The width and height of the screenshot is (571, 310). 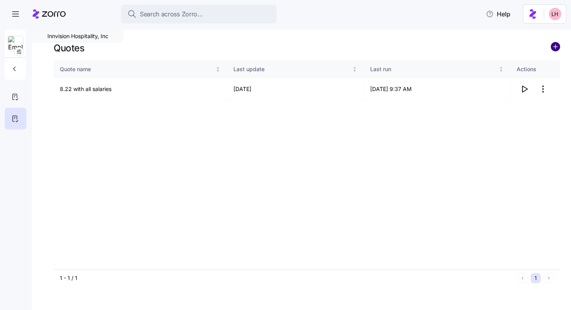 What do you see at coordinates (536, 278) in the screenshot?
I see `button: 1` at bounding box center [536, 278].